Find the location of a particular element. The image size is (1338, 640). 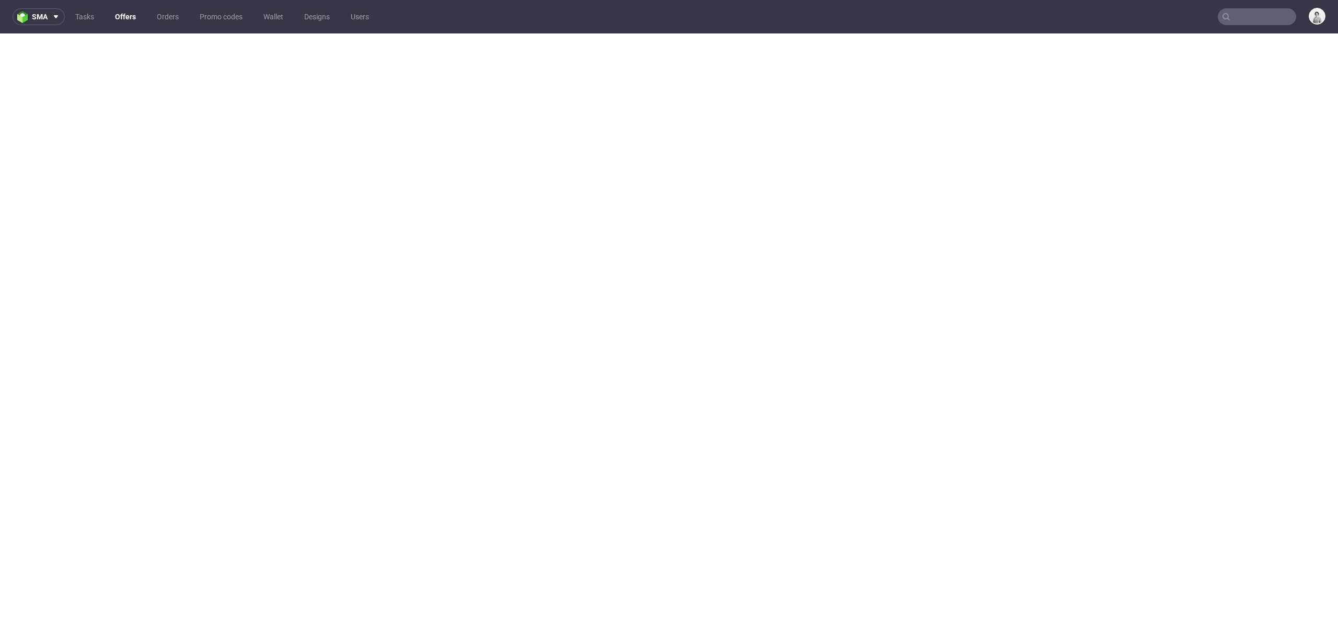

a: Tasks is located at coordinates (85, 17).